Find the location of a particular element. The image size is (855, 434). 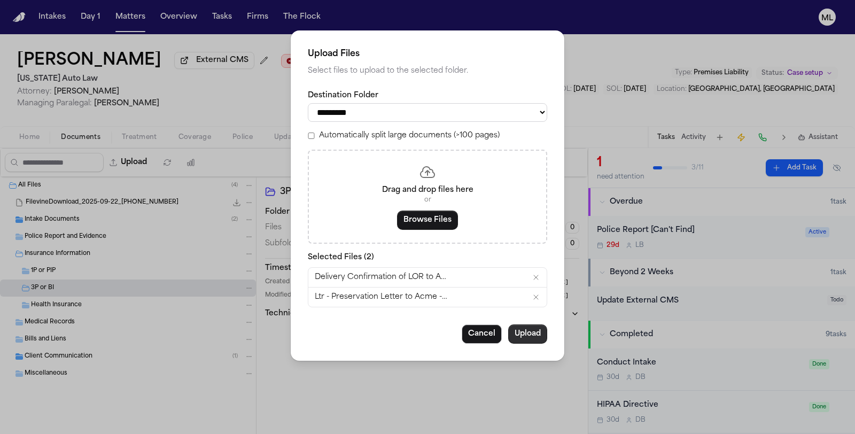

button: Remove Ltr - Preservation Letter to Acme - Makayla Johnson.pdf is located at coordinates (536, 297).